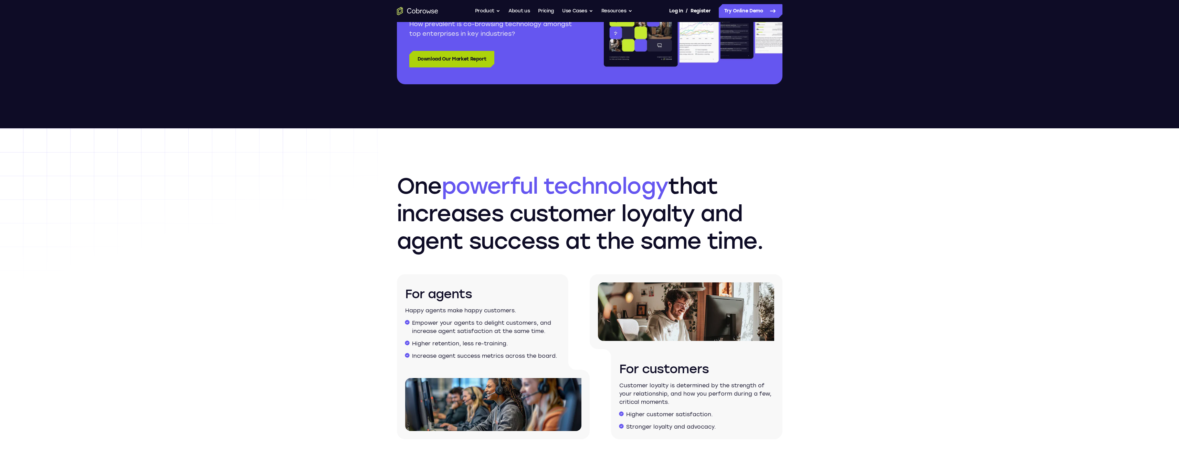 This screenshot has width=1179, height=452. I want to click on button: Resources, so click(617, 11).